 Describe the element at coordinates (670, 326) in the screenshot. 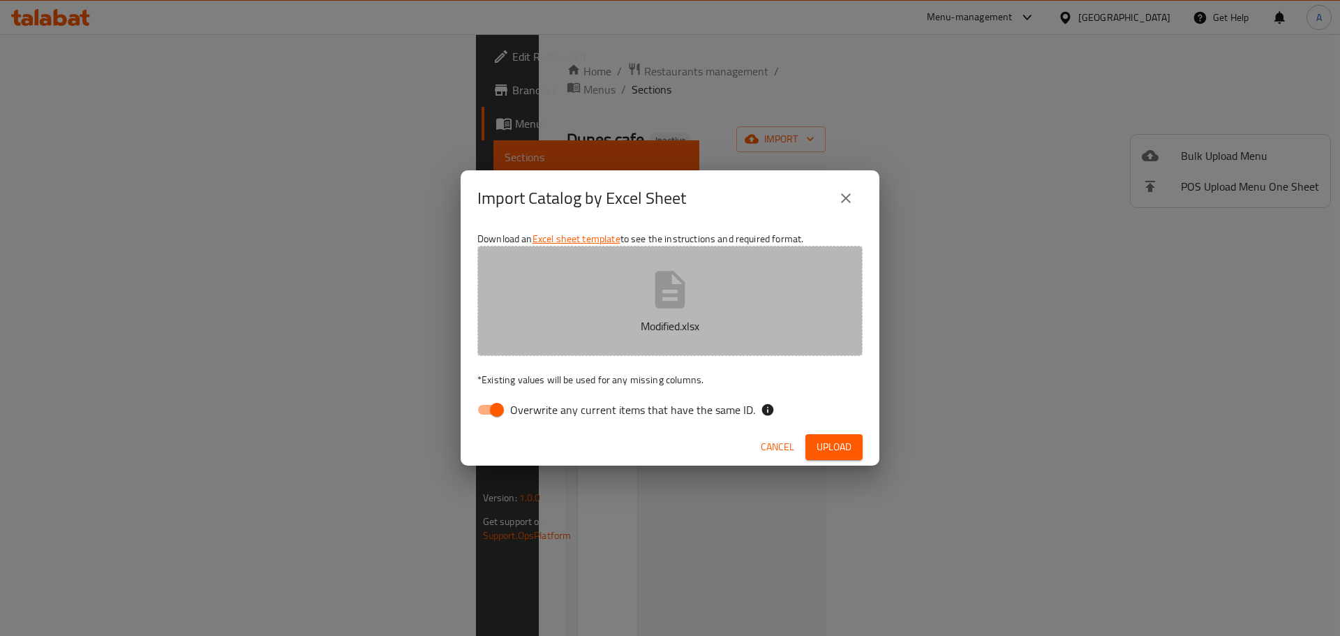

I see `p: Modified.xlsx` at that location.